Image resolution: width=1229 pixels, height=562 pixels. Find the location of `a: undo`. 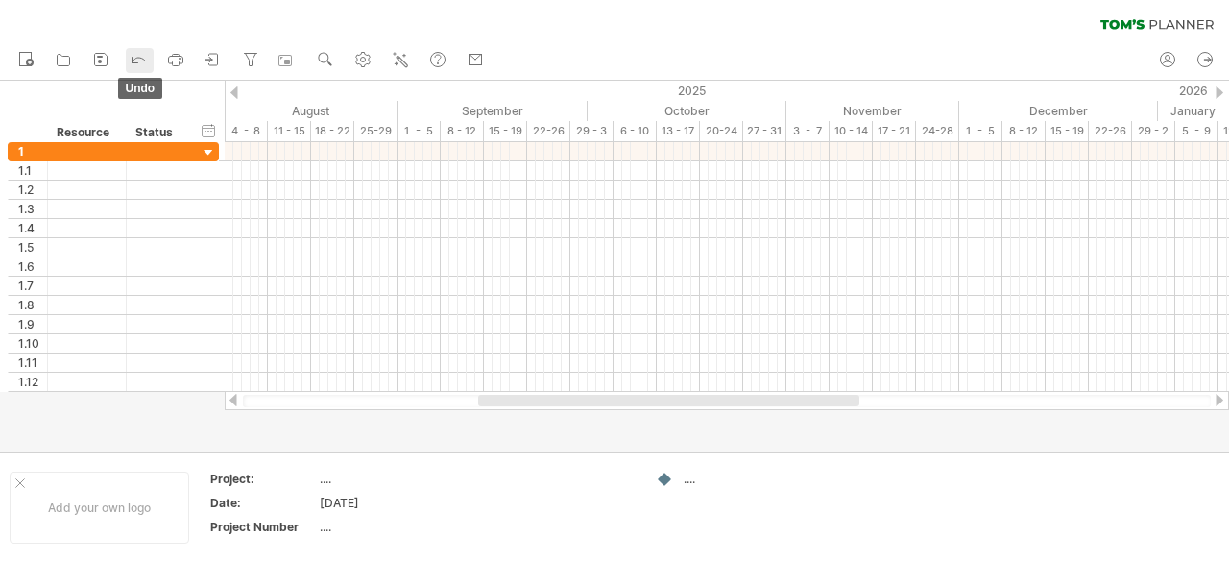

a: undo is located at coordinates (139, 60).